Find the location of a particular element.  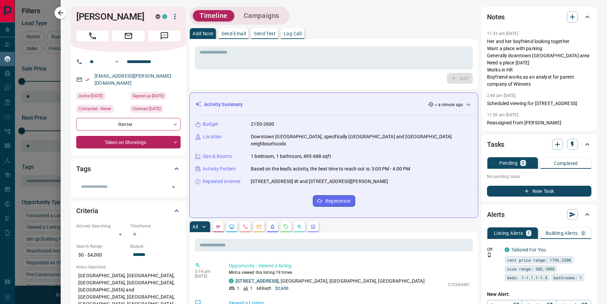

button: Campaigns is located at coordinates (261, 16).